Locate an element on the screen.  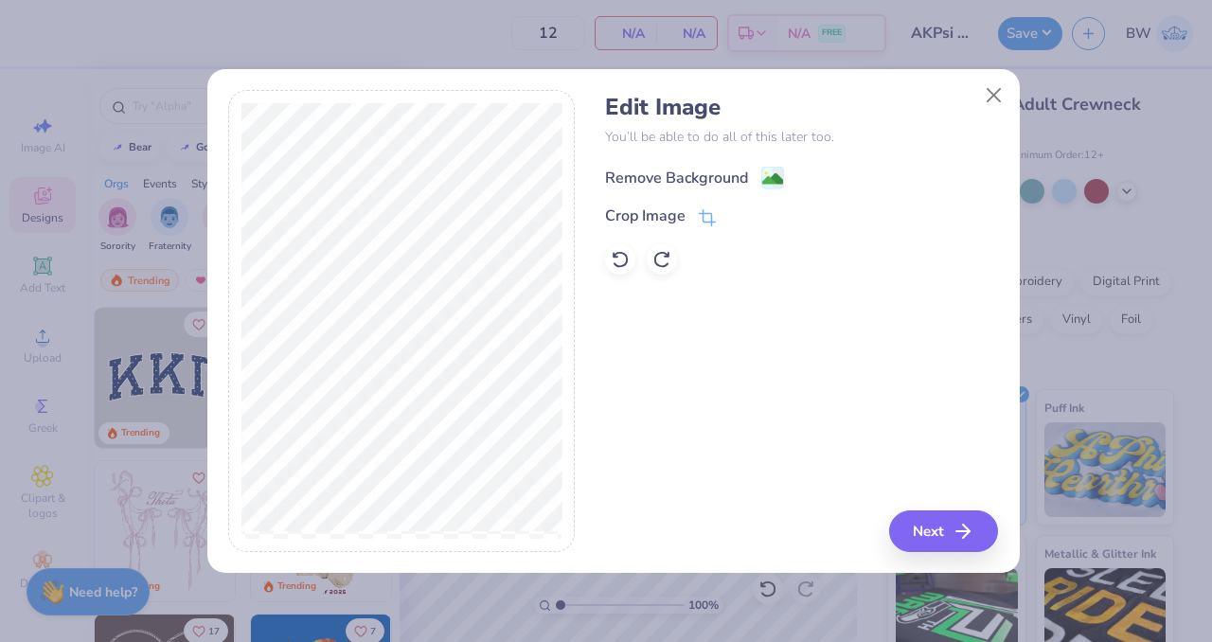
div: Remove Background is located at coordinates (676, 178).